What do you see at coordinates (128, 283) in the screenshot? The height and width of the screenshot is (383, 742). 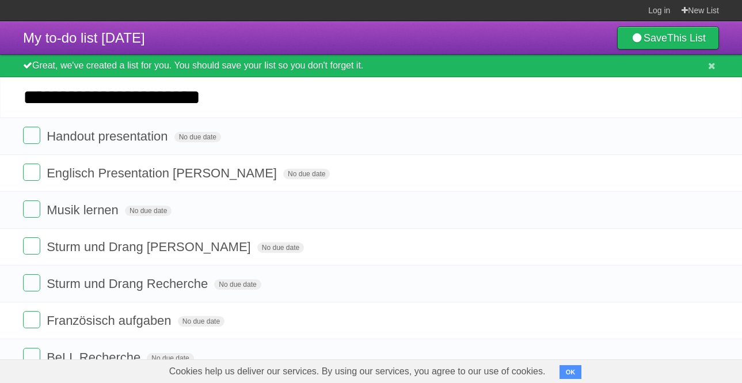 I see `span: Sturm und Drang Recherche` at bounding box center [128, 283].